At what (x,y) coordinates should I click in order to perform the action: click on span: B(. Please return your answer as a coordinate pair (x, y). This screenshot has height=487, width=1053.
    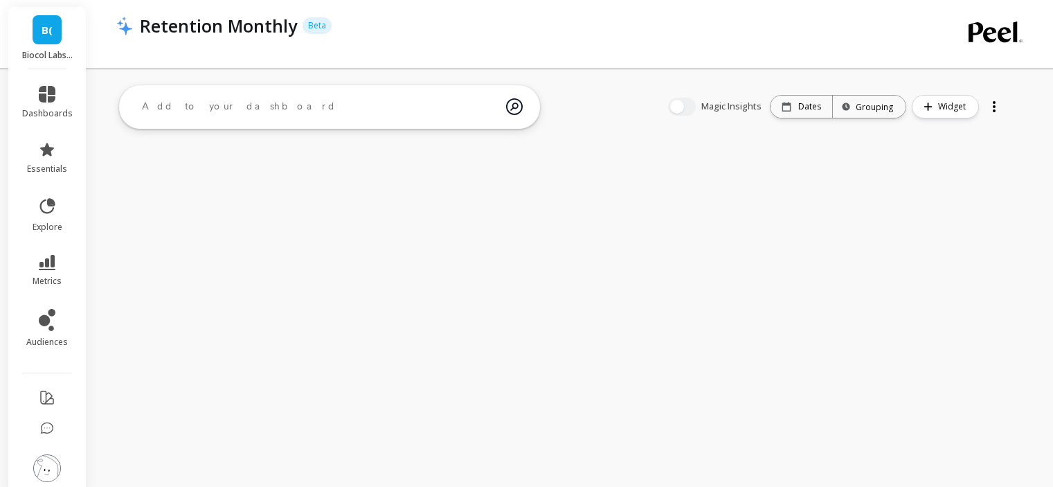
    Looking at the image, I should click on (47, 30).